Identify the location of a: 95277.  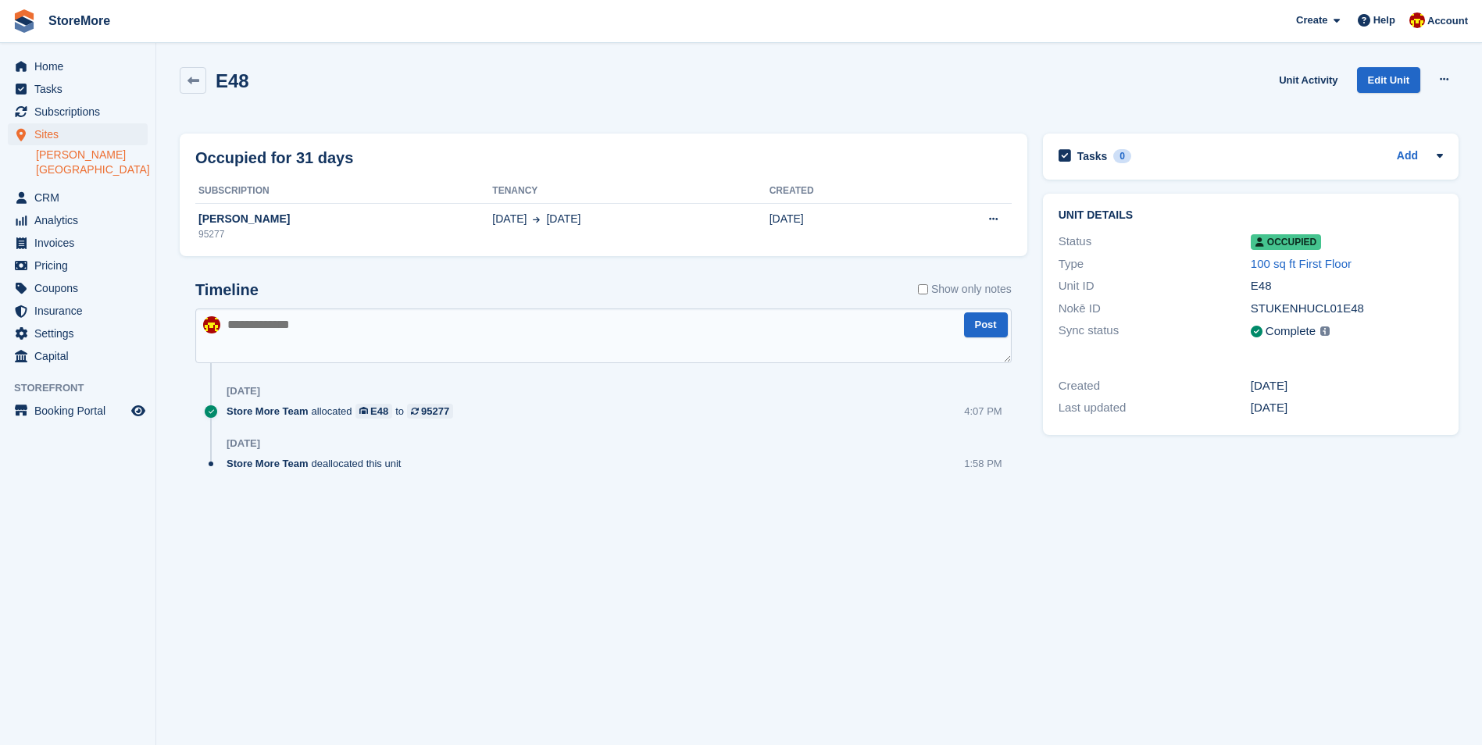
(430, 411).